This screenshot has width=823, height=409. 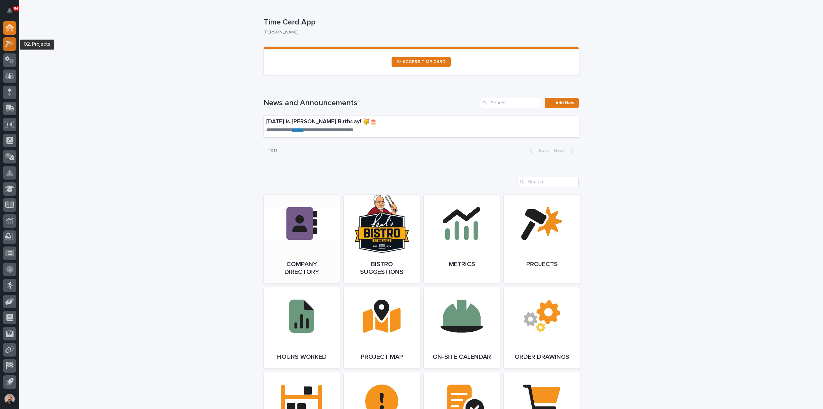 What do you see at coordinates (10, 399) in the screenshot?
I see `button: users-avatar` at bounding box center [10, 399].